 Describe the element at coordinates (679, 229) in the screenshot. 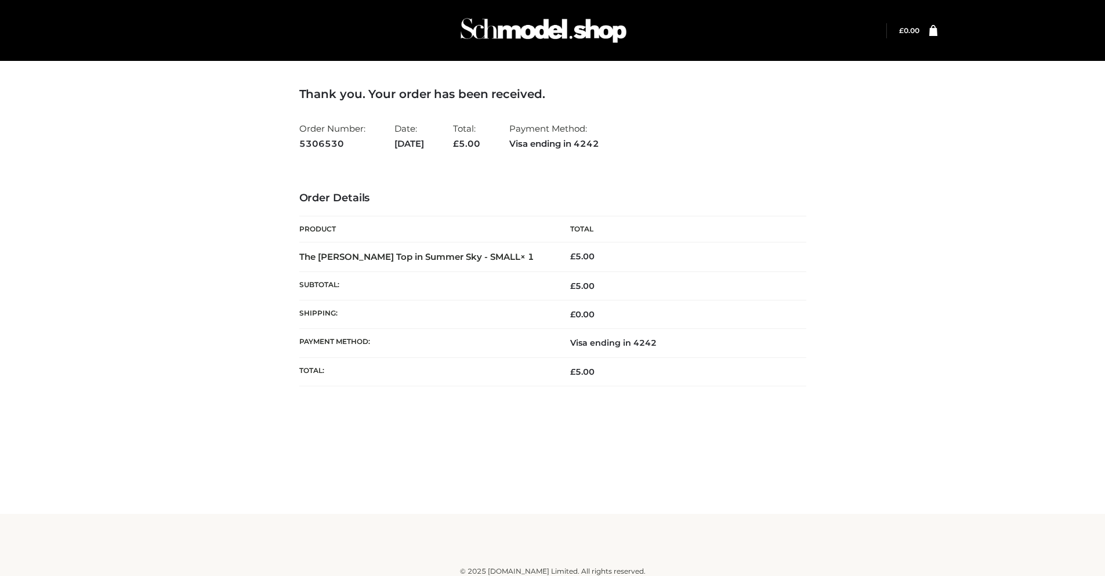

I see `th: Total` at that location.